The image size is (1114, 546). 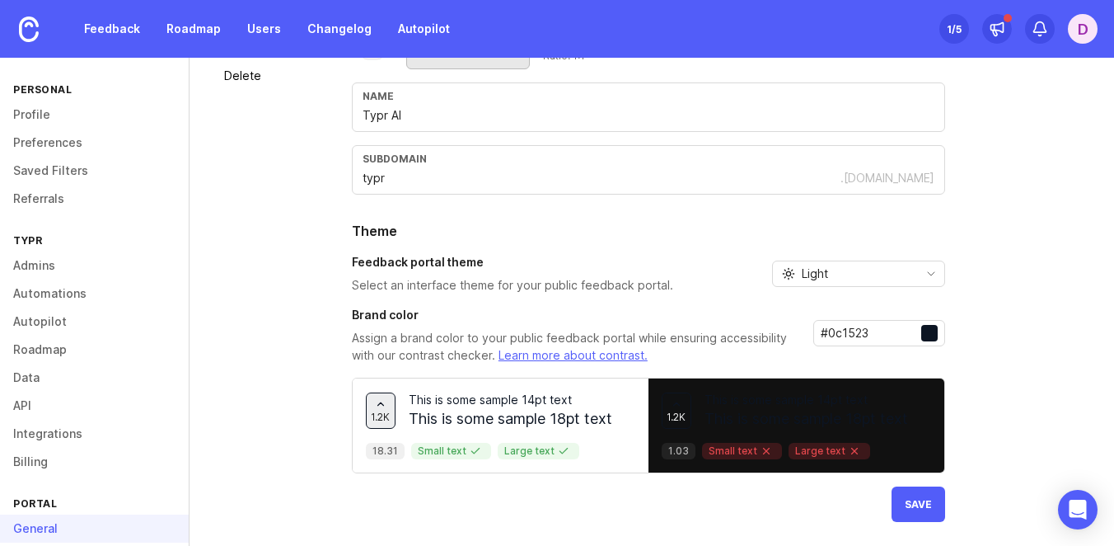 I want to click on div: toggle menu, so click(x=859, y=274).